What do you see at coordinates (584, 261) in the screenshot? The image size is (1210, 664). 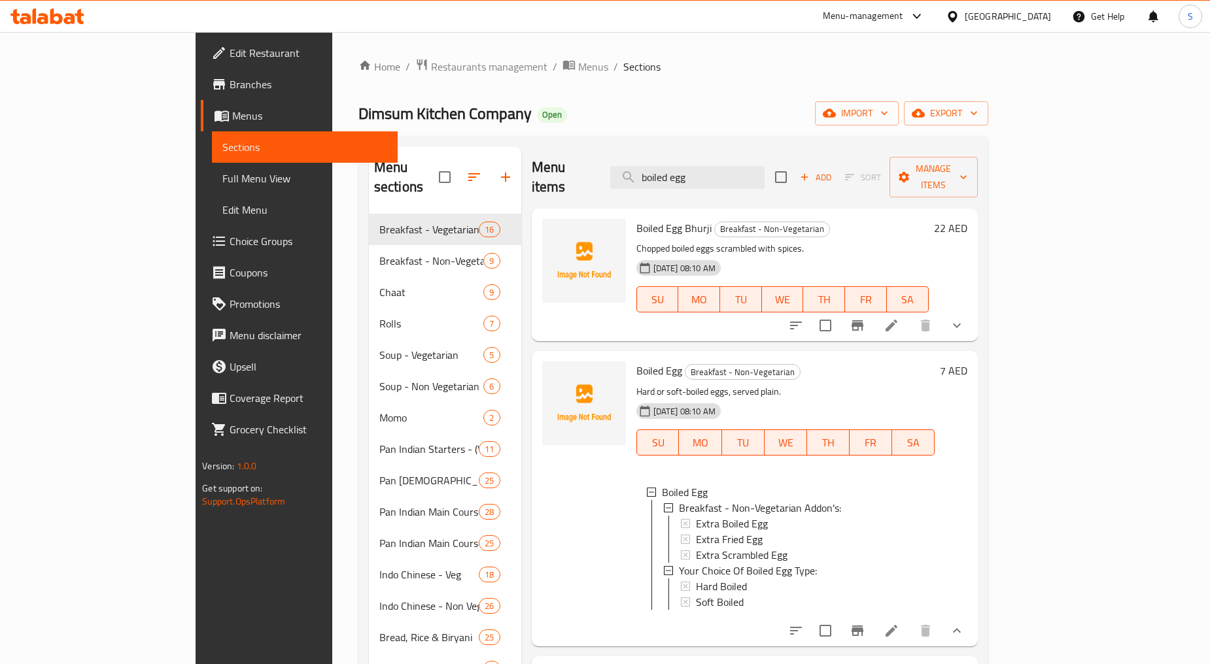 I see `img: Boiled Egg Bhurji` at bounding box center [584, 261].